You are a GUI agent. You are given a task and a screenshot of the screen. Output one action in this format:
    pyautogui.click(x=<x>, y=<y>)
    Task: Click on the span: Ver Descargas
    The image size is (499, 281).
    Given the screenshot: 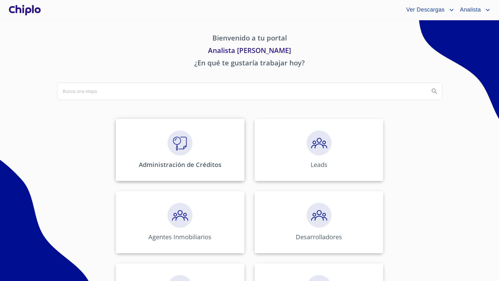 What is the action you would take?
    pyautogui.click(x=424, y=10)
    